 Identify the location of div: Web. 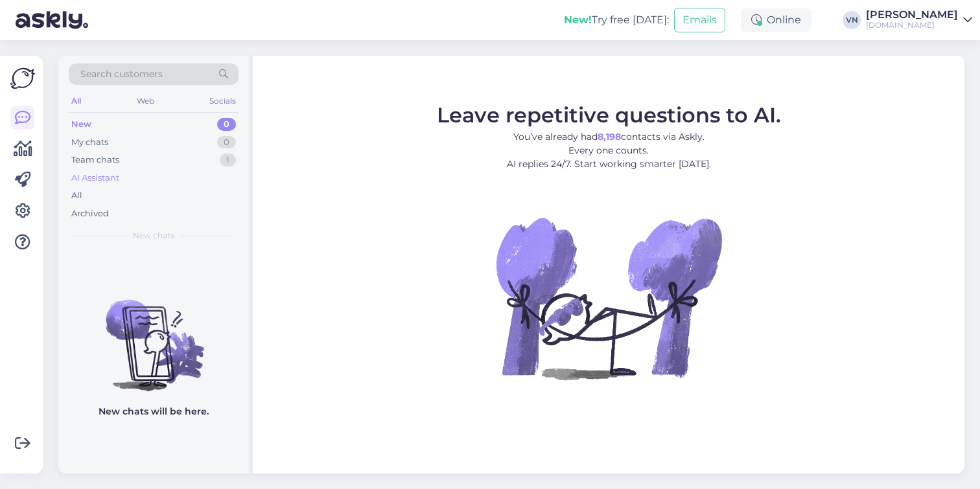
(145, 101).